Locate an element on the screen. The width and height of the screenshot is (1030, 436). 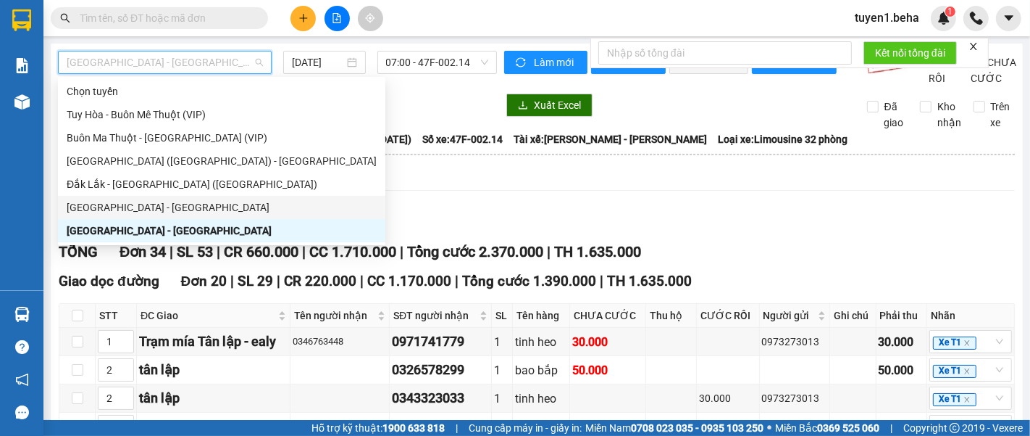
span: Giao dọc đường is located at coordinates (109, 280).